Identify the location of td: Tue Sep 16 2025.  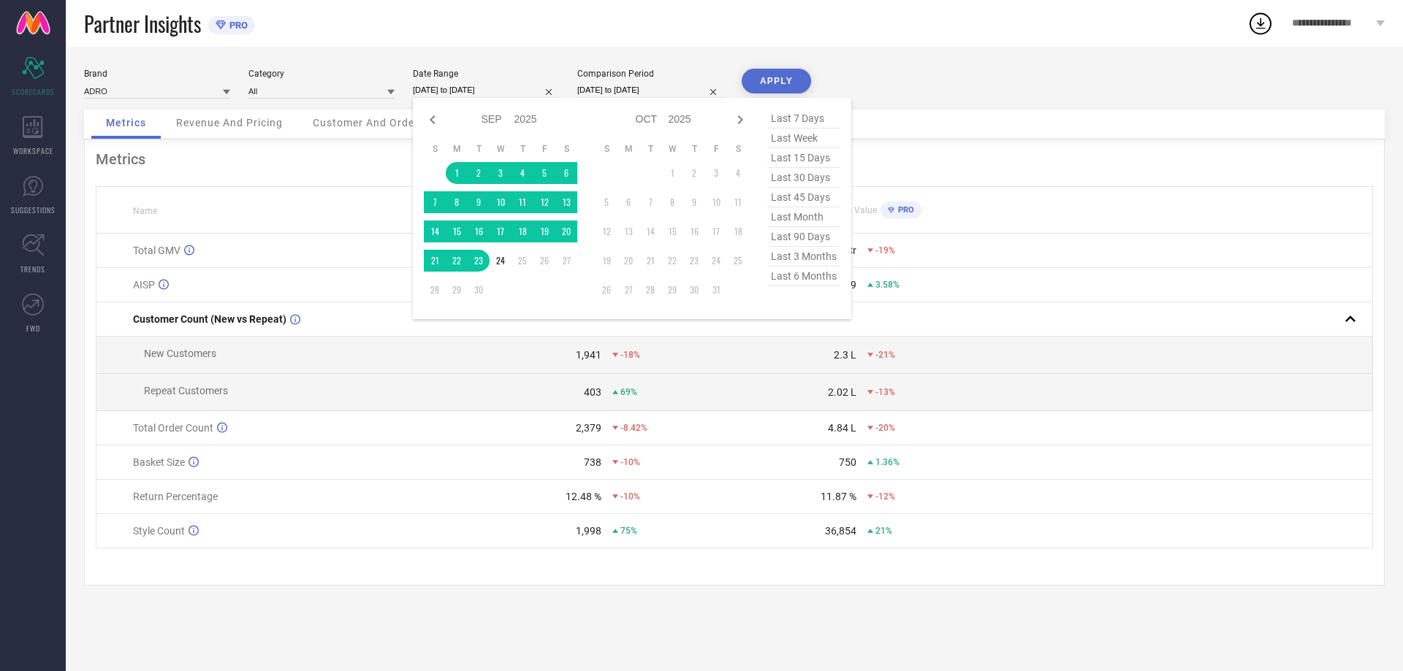
(479, 232).